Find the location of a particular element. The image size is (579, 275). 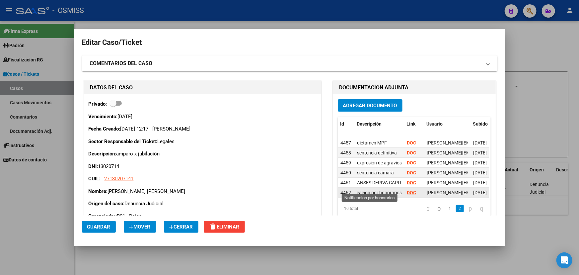

strong: Vencimiento: is located at coordinates (103, 117).